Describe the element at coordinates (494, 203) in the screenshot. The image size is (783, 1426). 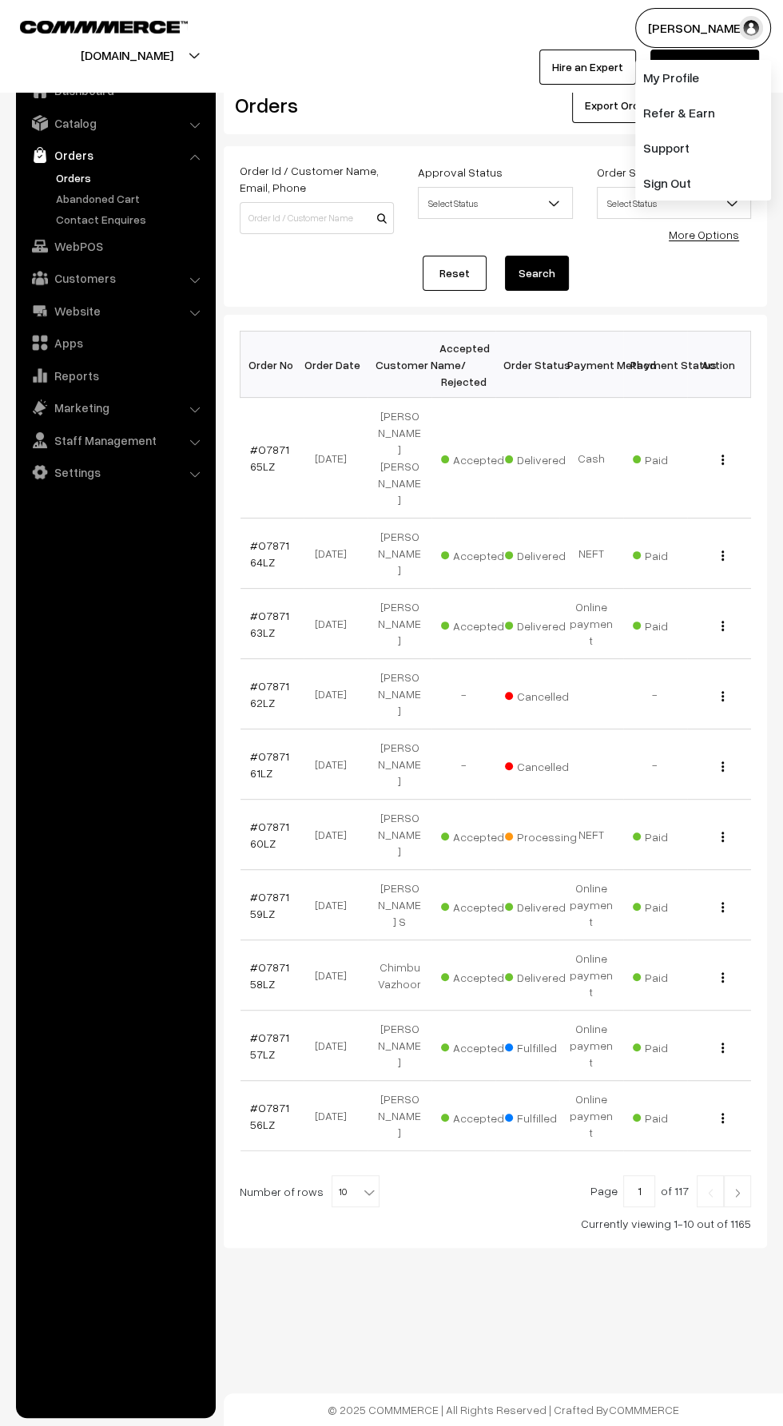
I see `span: Select Status` at that location.